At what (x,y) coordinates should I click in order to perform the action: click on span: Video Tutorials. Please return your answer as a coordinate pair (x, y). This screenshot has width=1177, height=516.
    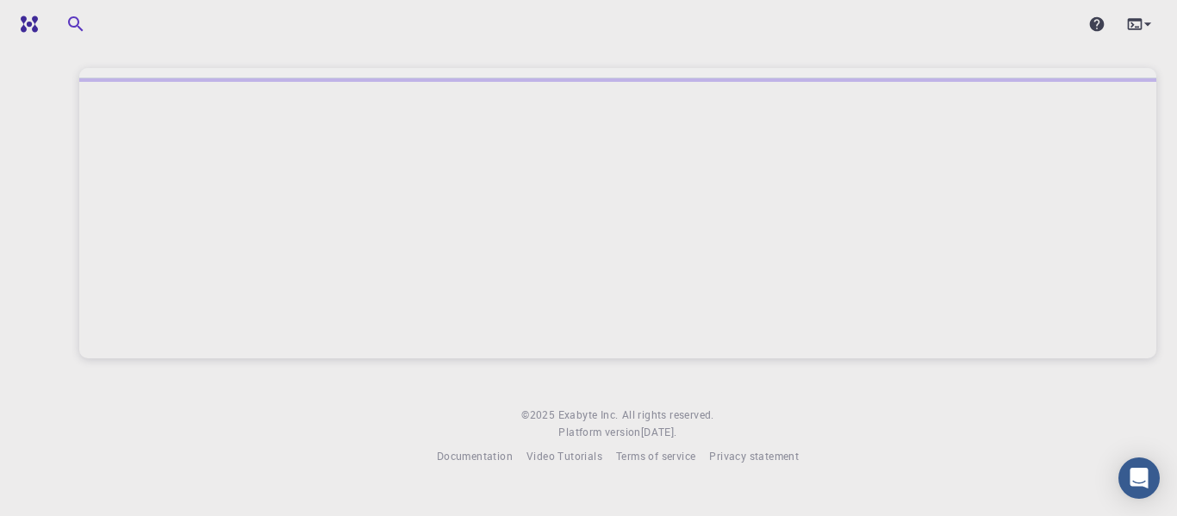
    Looking at the image, I should click on (565, 456).